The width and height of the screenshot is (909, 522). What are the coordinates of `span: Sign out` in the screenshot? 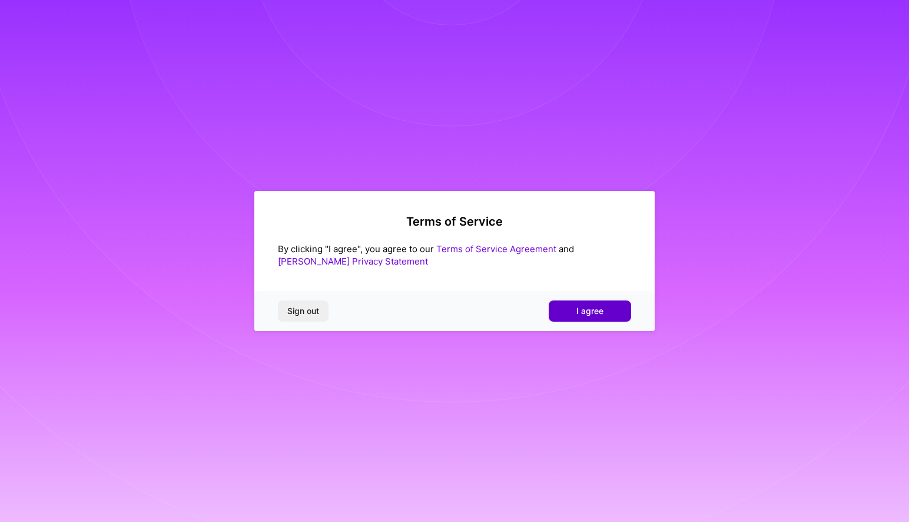 It's located at (303, 311).